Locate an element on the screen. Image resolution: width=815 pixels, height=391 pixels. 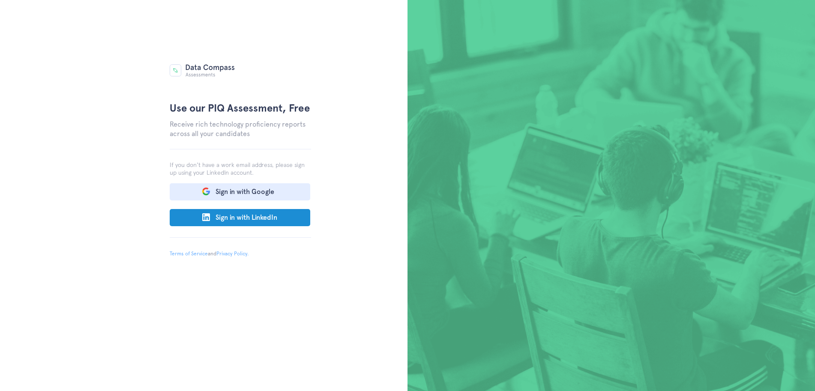
a: Privacy Policy. is located at coordinates (233, 253).